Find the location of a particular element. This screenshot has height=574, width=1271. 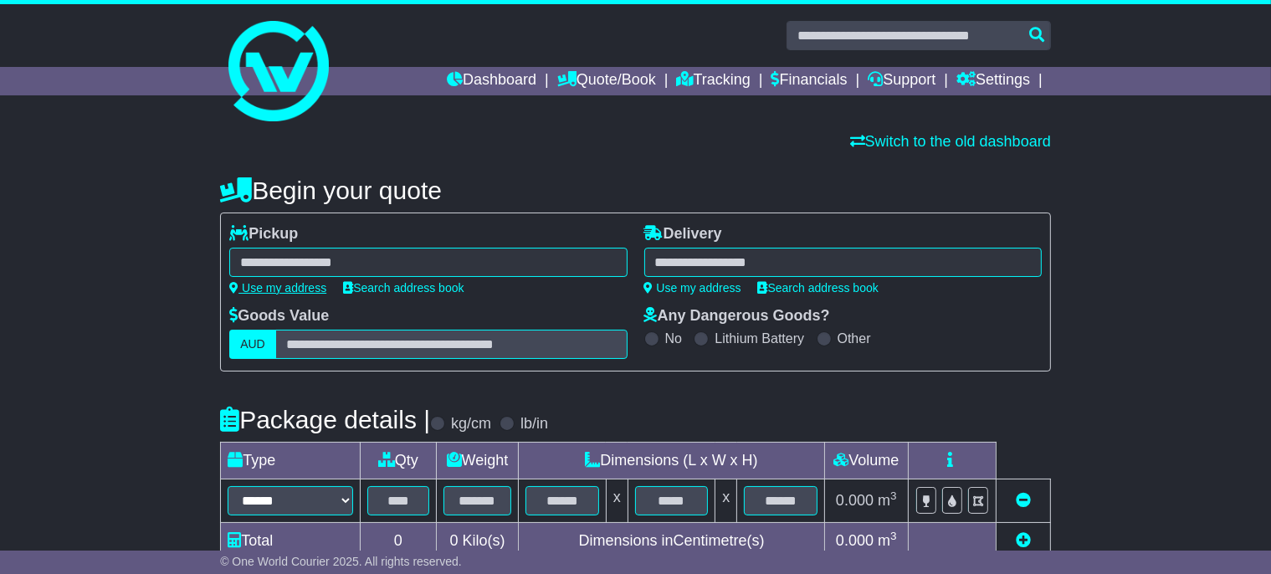

td: Dimensions in Centimetre(s) is located at coordinates (671, 541).